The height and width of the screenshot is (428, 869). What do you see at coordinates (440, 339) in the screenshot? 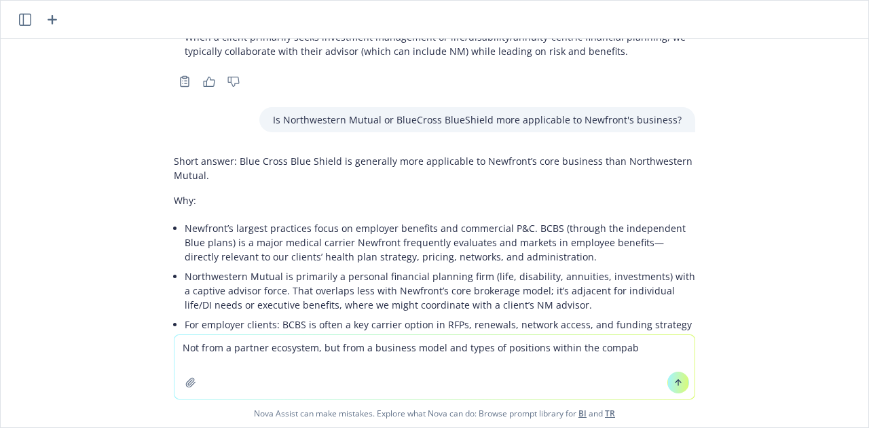
I see `li: For employer clients: BCBS is often a key carrier option in RFPs, renewals, network access, and f...` at bounding box center [440, 339].